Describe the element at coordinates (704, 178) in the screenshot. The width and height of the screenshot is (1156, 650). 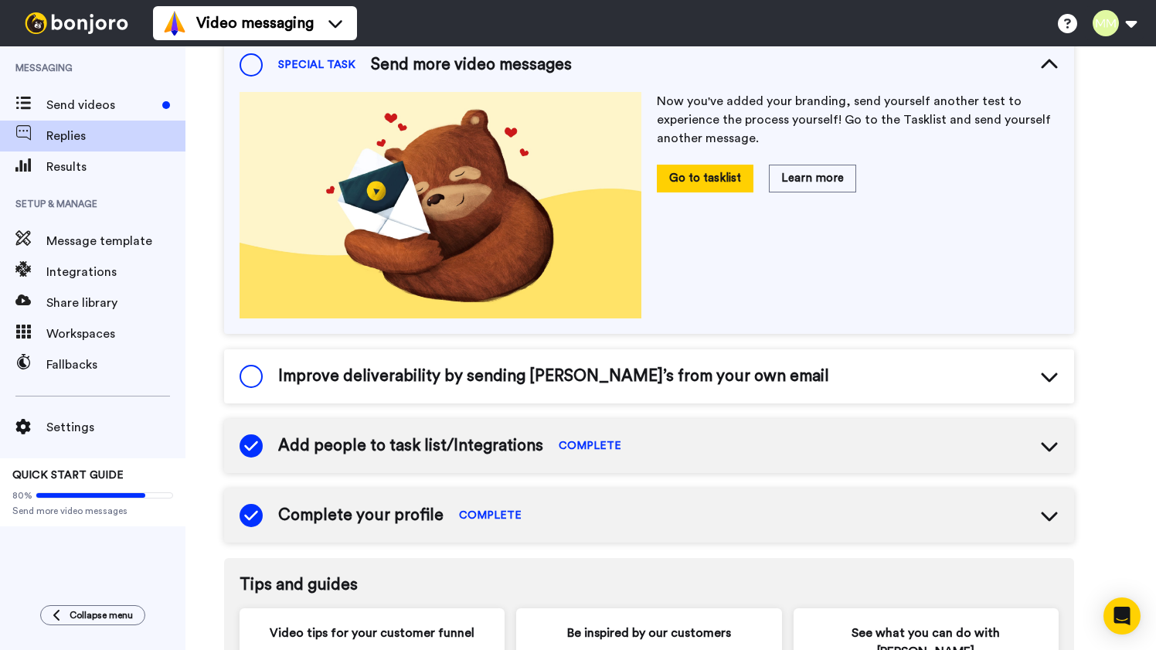
I see `a: Go to tasklist` at that location.